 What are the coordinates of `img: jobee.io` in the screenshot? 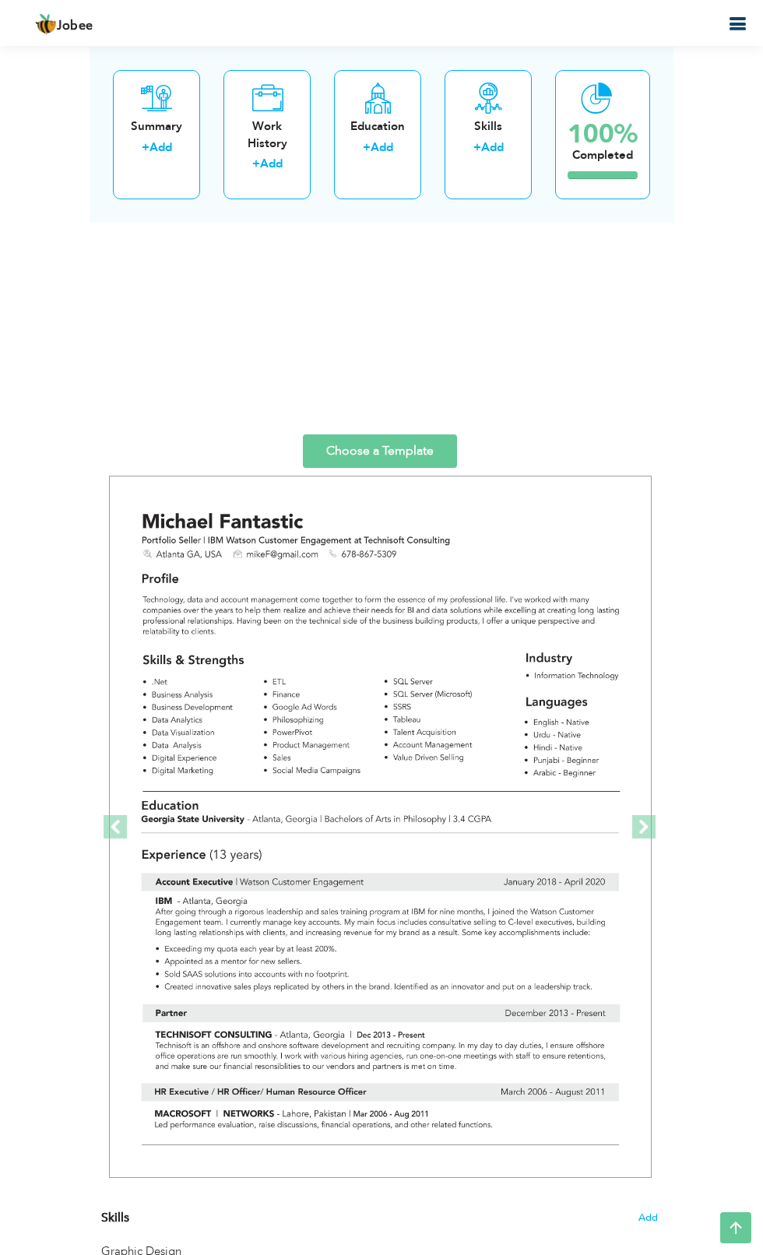 It's located at (46, 24).